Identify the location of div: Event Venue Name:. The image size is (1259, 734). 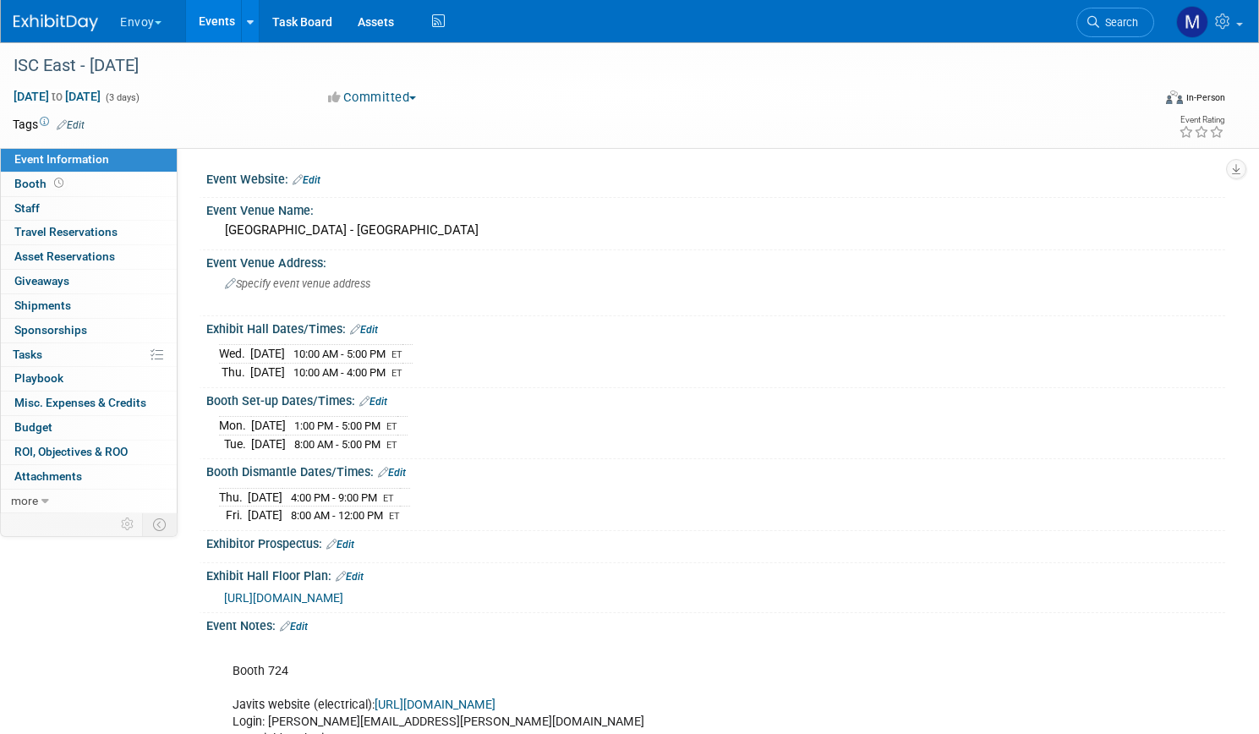
(715, 208).